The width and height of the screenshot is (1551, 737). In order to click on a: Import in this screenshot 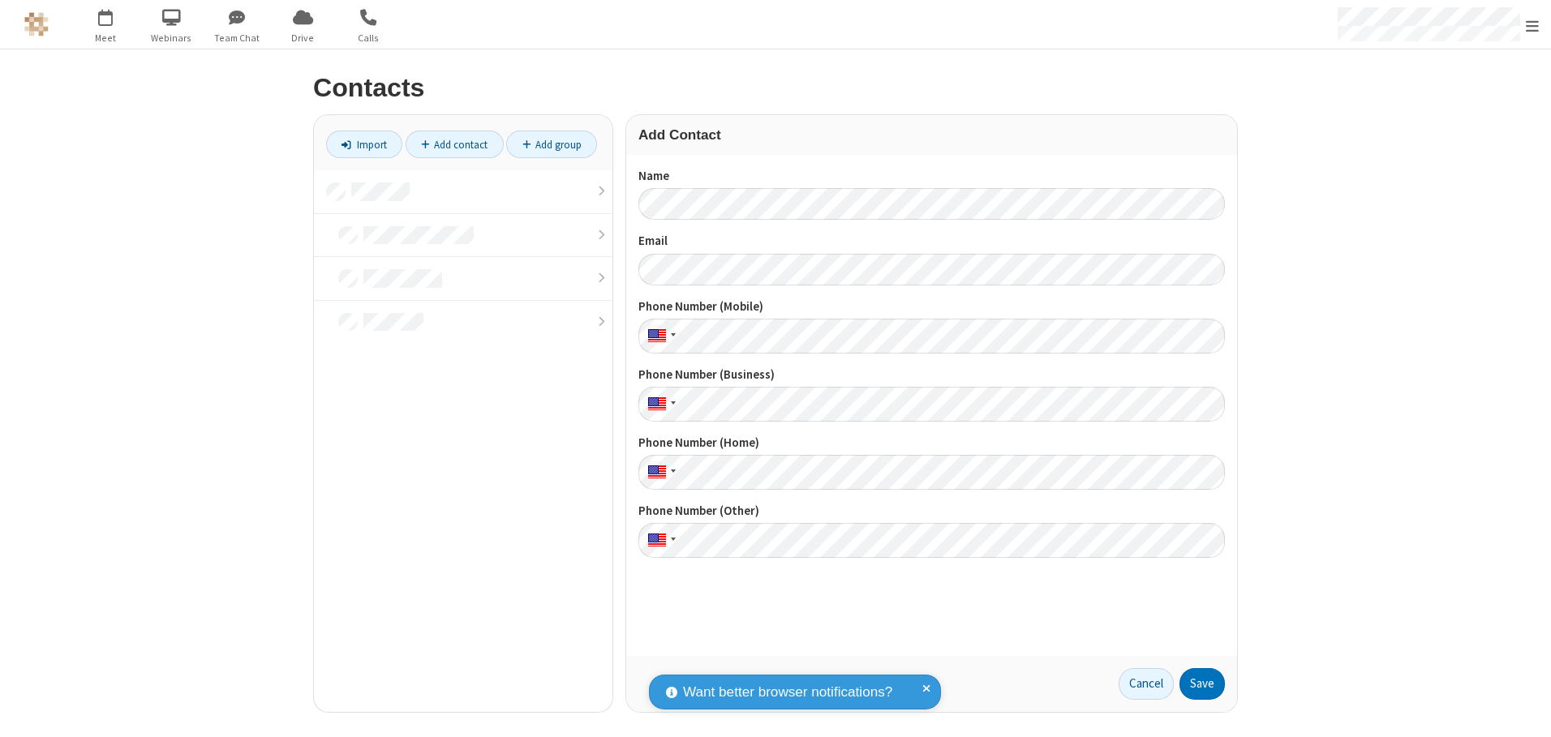, I will do `click(364, 144)`.